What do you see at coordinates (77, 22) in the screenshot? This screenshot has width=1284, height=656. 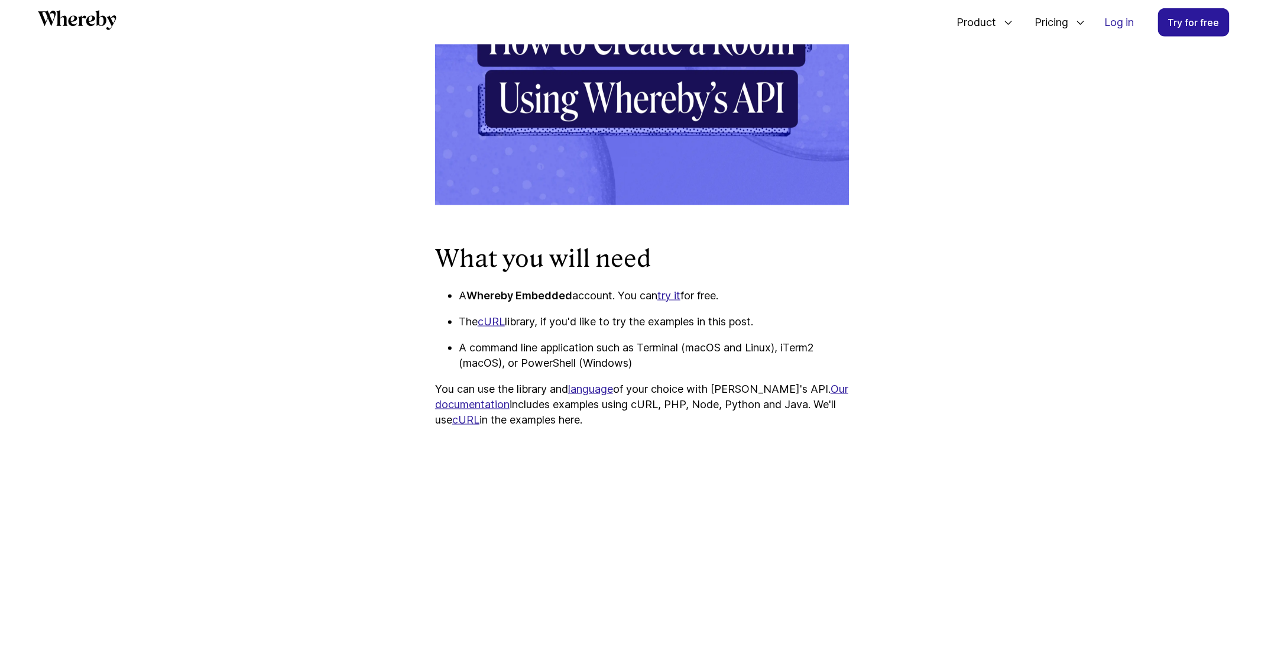 I see `a: Whereby` at bounding box center [77, 22].